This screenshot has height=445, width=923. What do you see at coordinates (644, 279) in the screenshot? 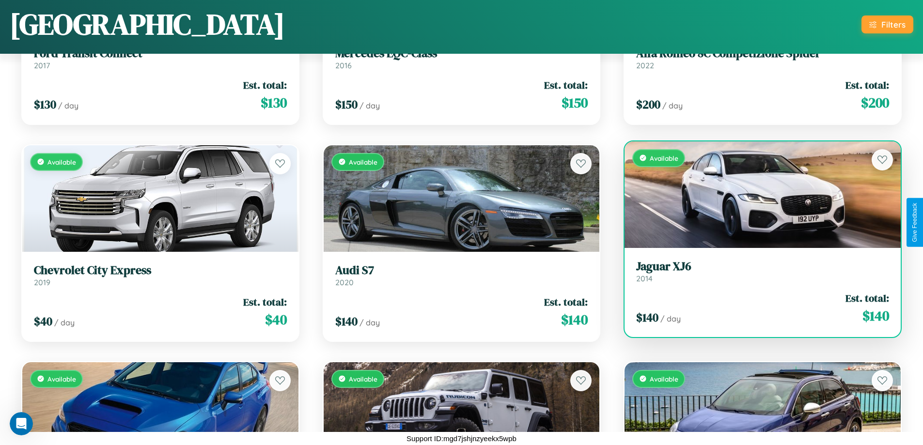
I see `span: 2014` at bounding box center [644, 279].